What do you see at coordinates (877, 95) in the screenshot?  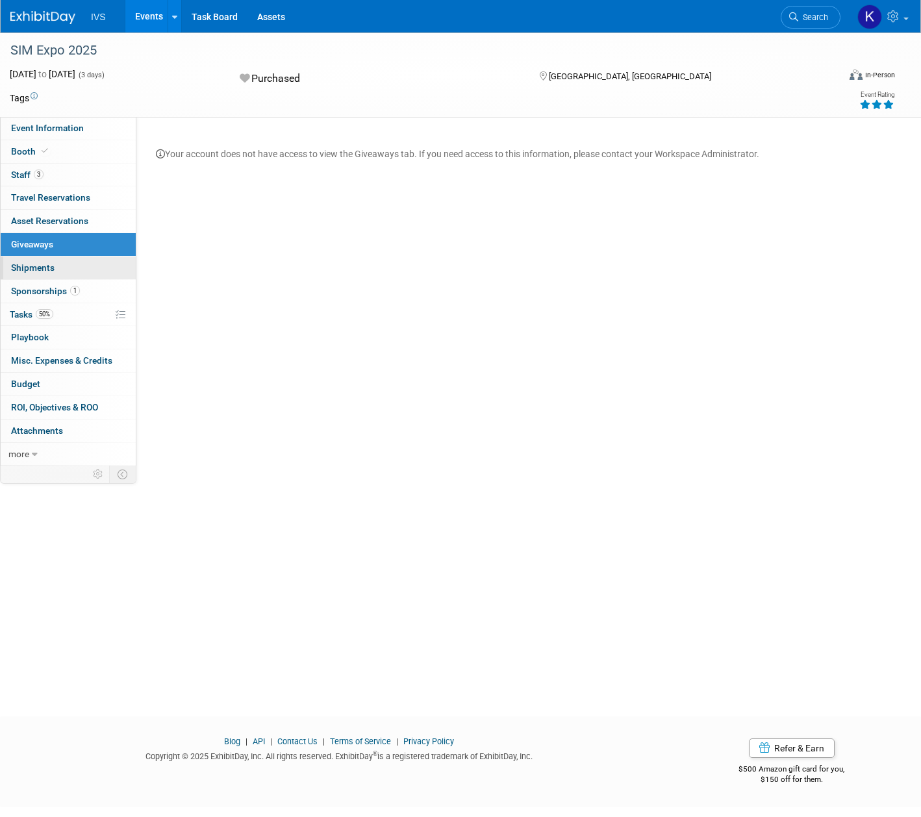 I see `div: Event Rating` at bounding box center [877, 95].